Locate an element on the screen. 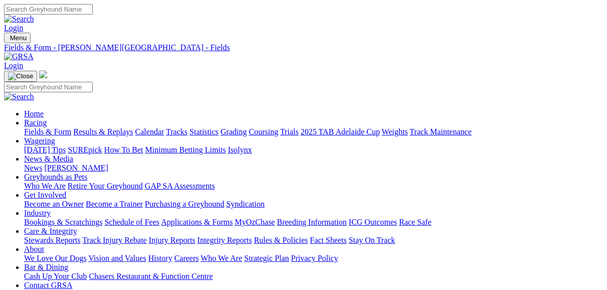  div: Industry is located at coordinates (314, 222).